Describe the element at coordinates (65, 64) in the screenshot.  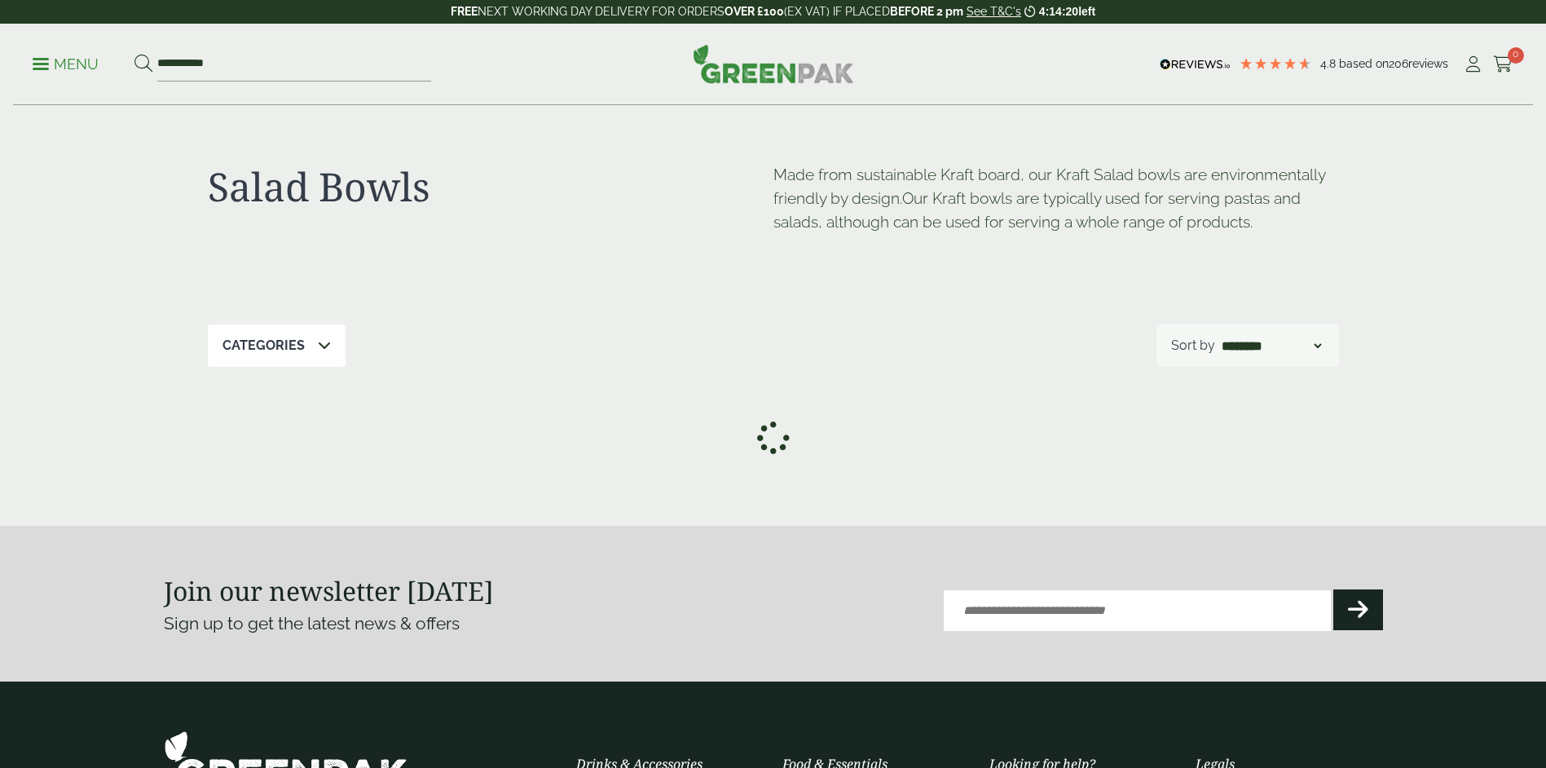
I see `p: Menu` at that location.